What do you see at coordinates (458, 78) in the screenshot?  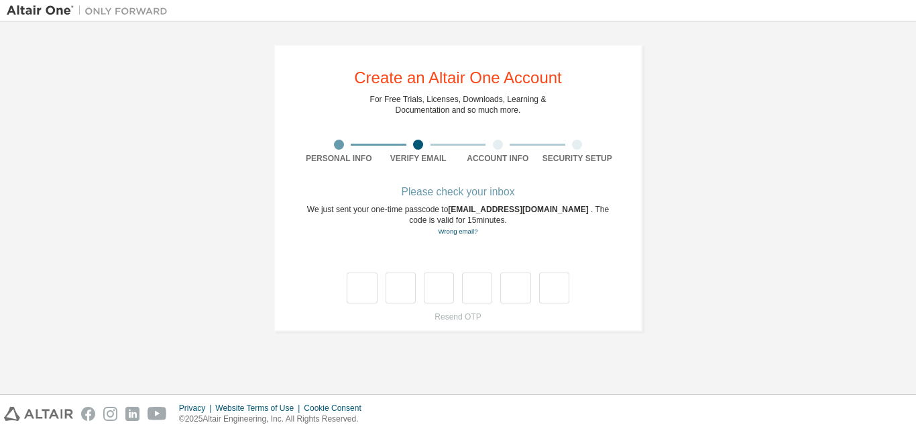 I see `div: Create an Altair One Account` at bounding box center [458, 78].